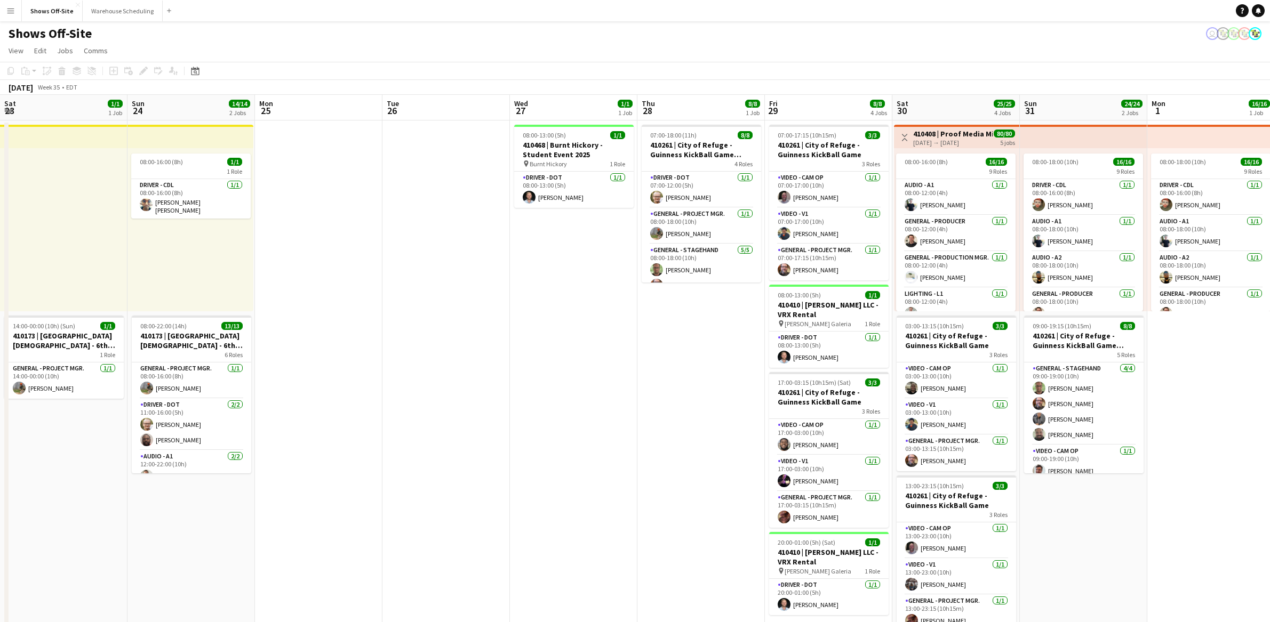  What do you see at coordinates (829, 203) in the screenshot?
I see `app-job-card: 07:00-17:15 (10h15m)3/3410261 | City of Refuge - Guinness KickBall Game3 RolesVideo - Cam Op1/107...` at bounding box center [829, 203].